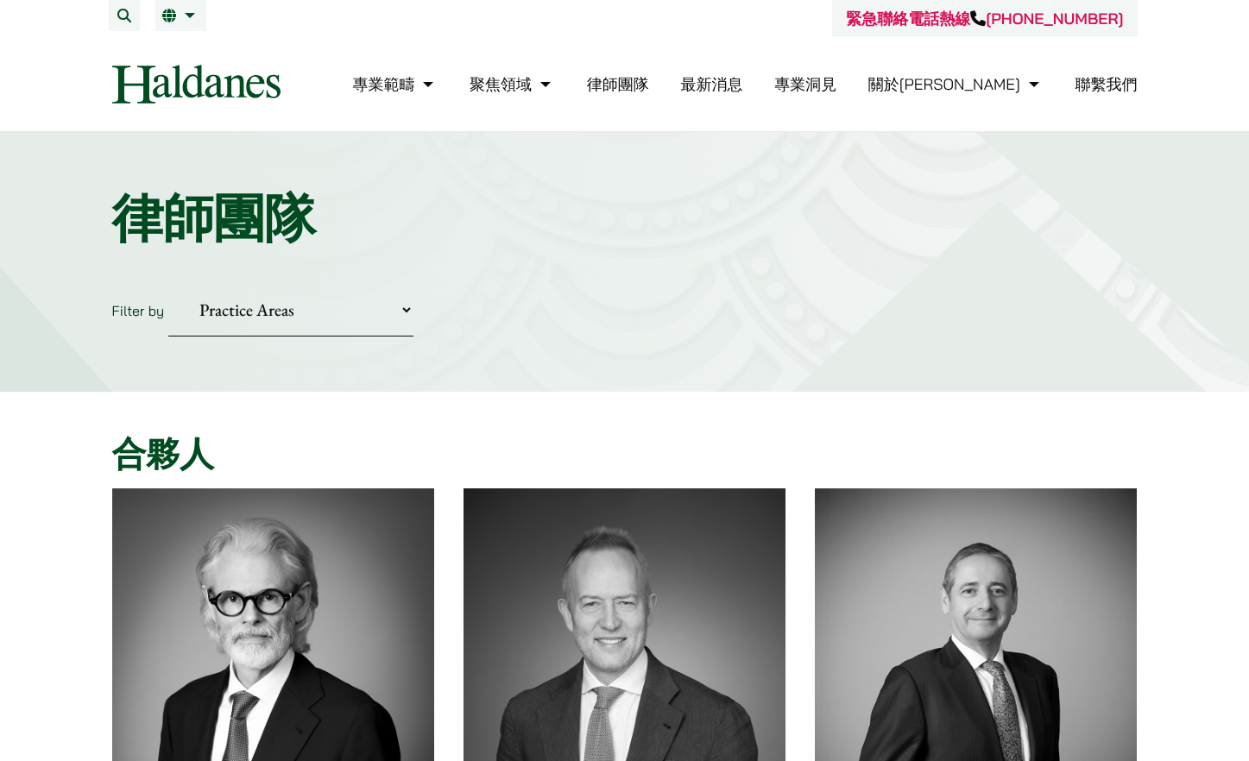 The width and height of the screenshot is (1249, 761). I want to click on a: 繁, so click(180, 16).